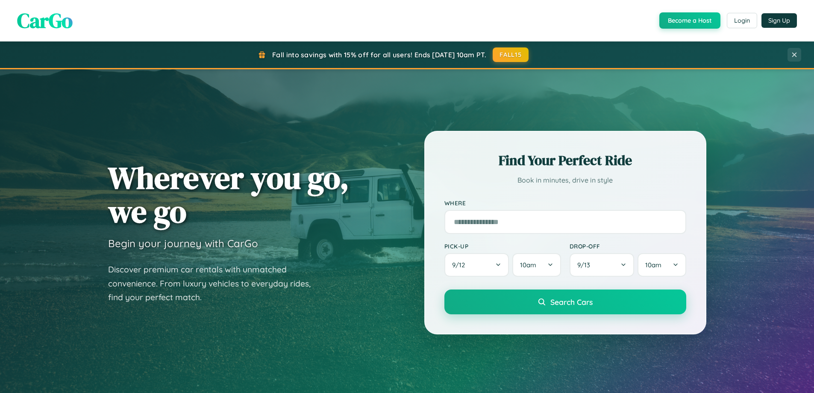 This screenshot has height=393, width=814. Describe the element at coordinates (586, 265) in the screenshot. I see `span: 9 / 13` at that location.